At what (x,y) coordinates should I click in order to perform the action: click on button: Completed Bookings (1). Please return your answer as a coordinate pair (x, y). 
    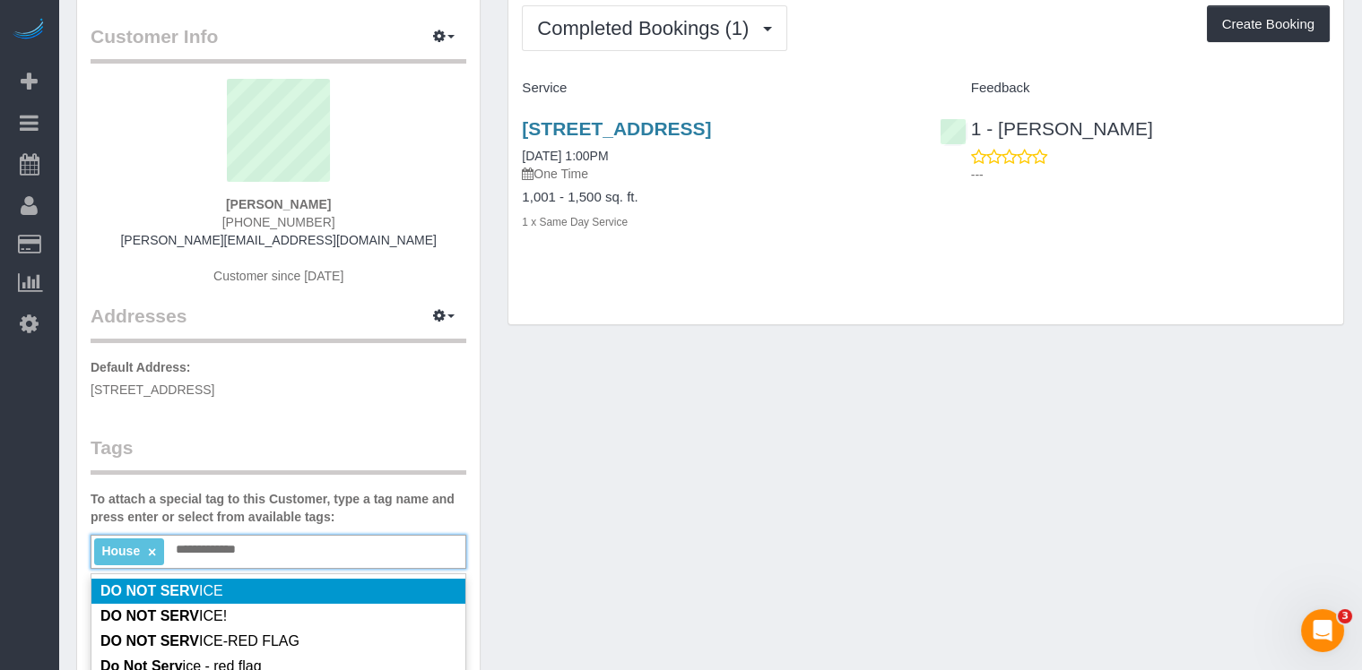
    Looking at the image, I should click on (654, 28).